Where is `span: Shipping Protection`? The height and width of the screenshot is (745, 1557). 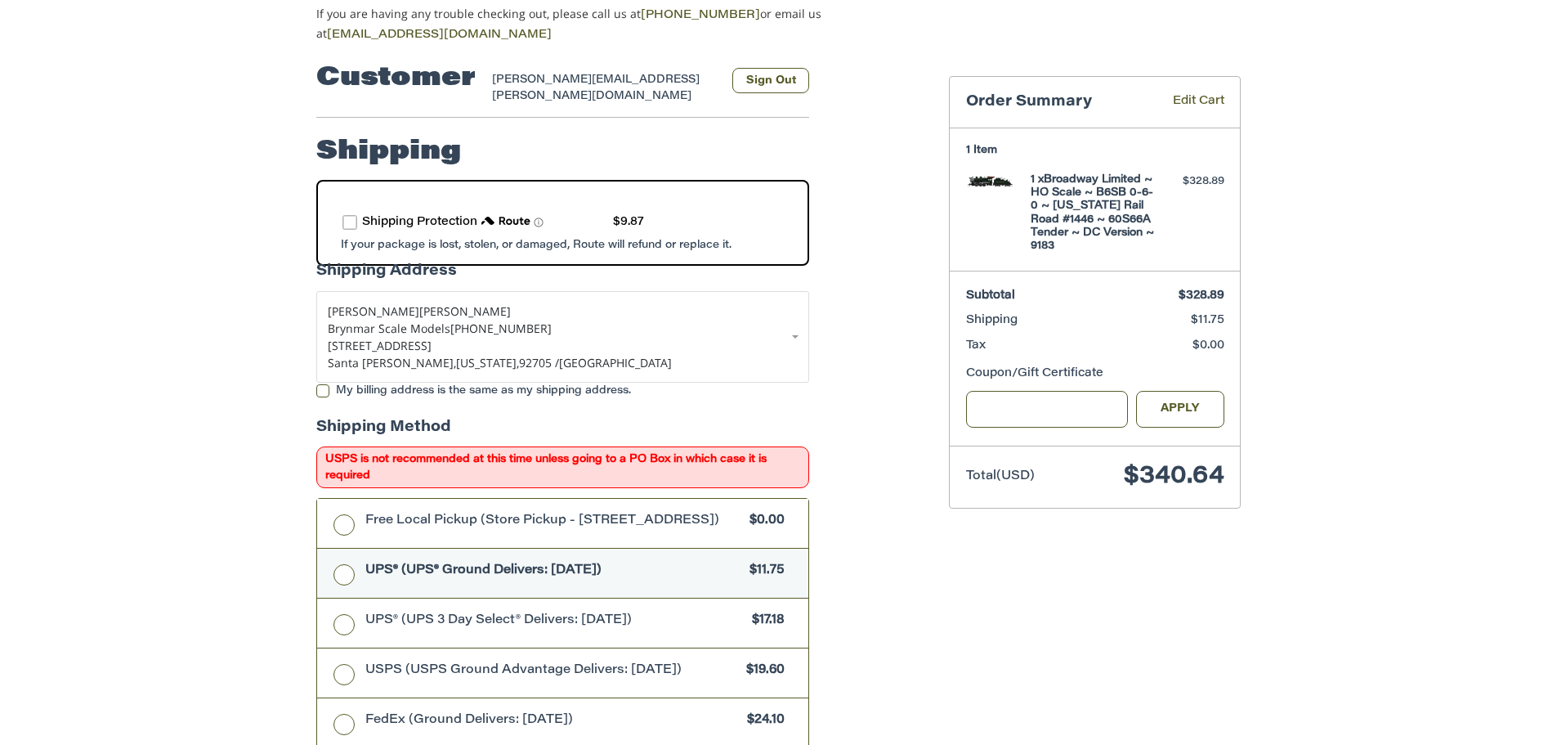 span: Shipping Protection is located at coordinates (419, 222).